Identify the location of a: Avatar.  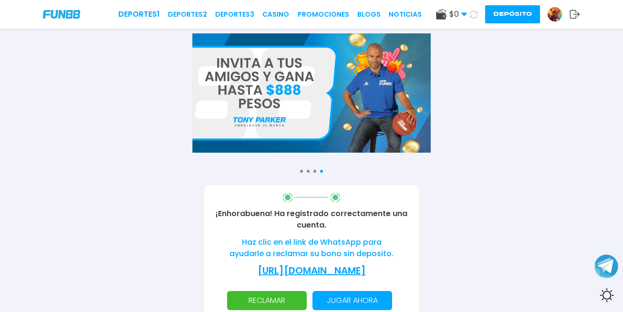
(558, 14).